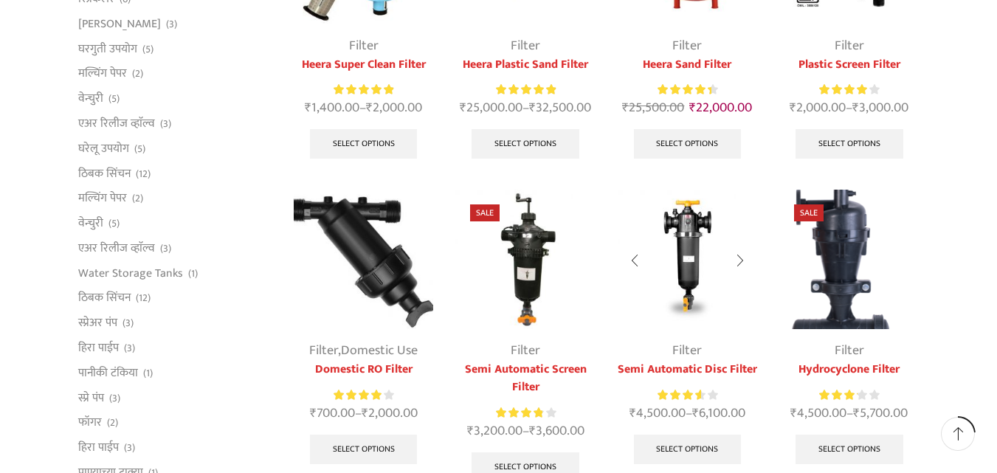 This screenshot has height=473, width=997. Describe the element at coordinates (688, 450) in the screenshot. I see `a: Select options for “Semi Automatic Disc Filter”` at that location.